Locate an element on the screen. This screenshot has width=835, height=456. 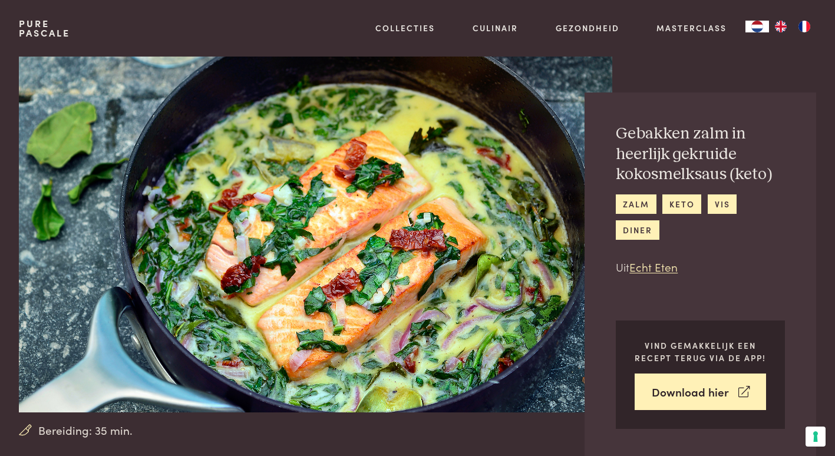
div: Language is located at coordinates (757, 27).